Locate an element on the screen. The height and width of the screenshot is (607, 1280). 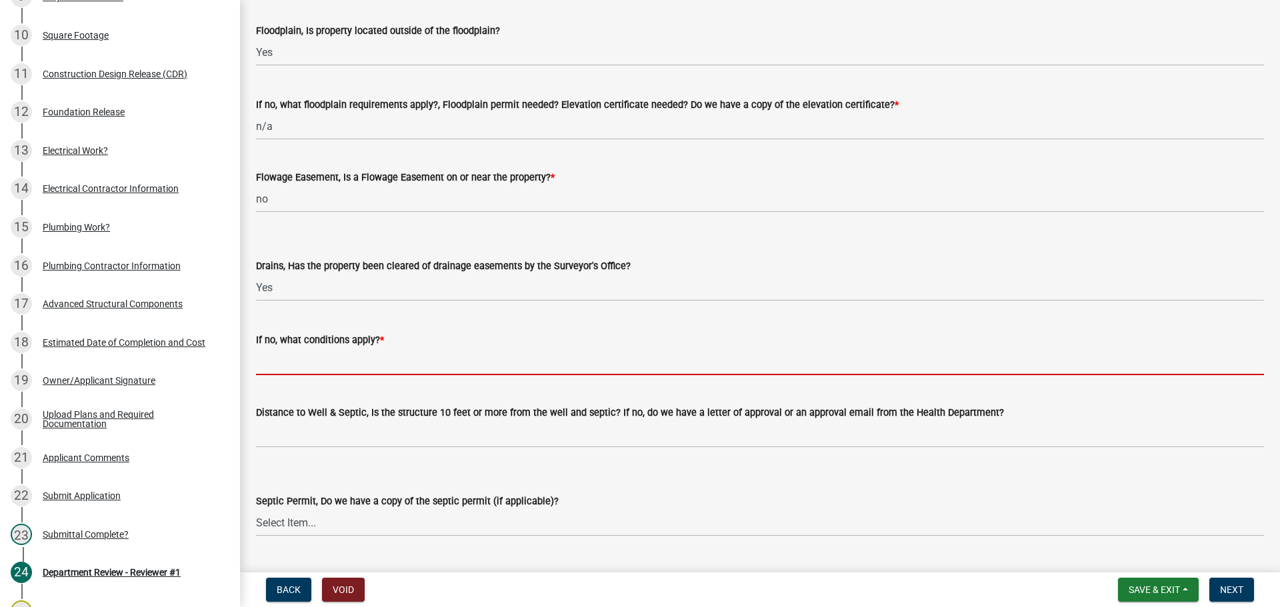
div: Department Review - Reviewer #1 is located at coordinates (111, 573).